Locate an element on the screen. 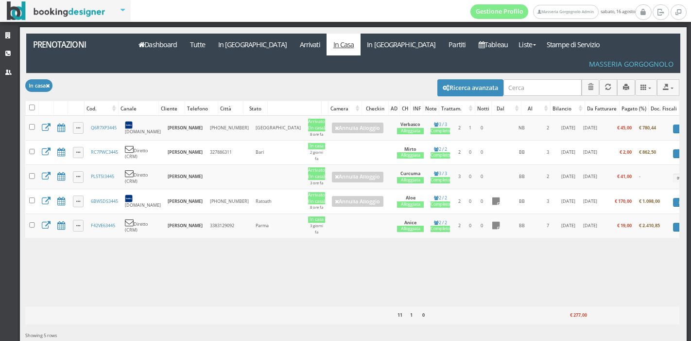 This screenshot has height=341, width=691. b: Verbasco is located at coordinates (410, 124).